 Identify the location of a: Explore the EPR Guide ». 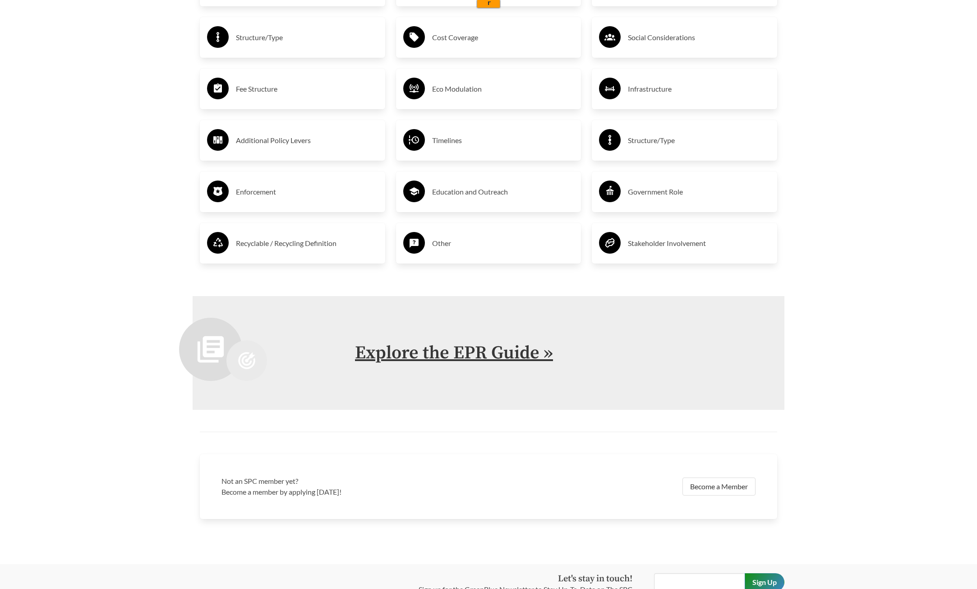
(454, 353).